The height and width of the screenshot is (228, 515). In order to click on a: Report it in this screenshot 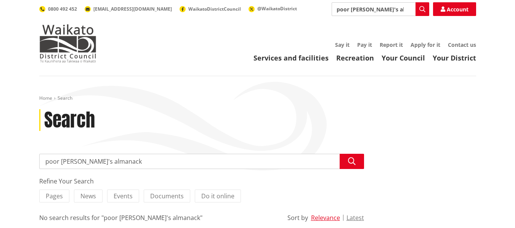, I will do `click(391, 45)`.